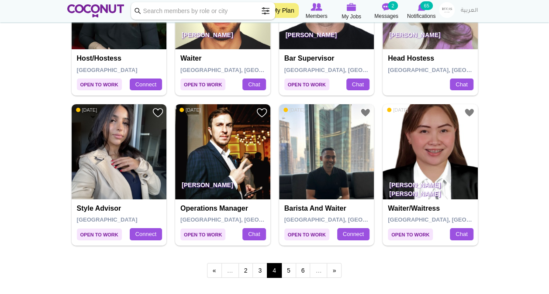 This screenshot has width=549, height=294. Describe the element at coordinates (120, 209) in the screenshot. I see `h4: Style Advisor` at that location.